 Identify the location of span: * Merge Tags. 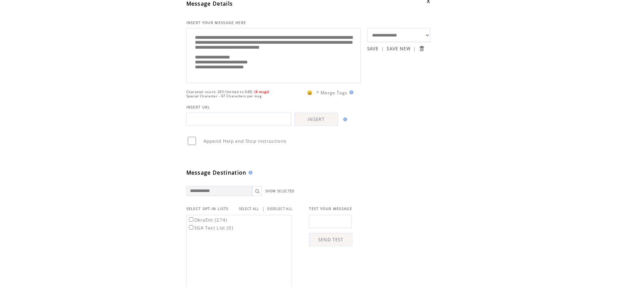
(332, 93).